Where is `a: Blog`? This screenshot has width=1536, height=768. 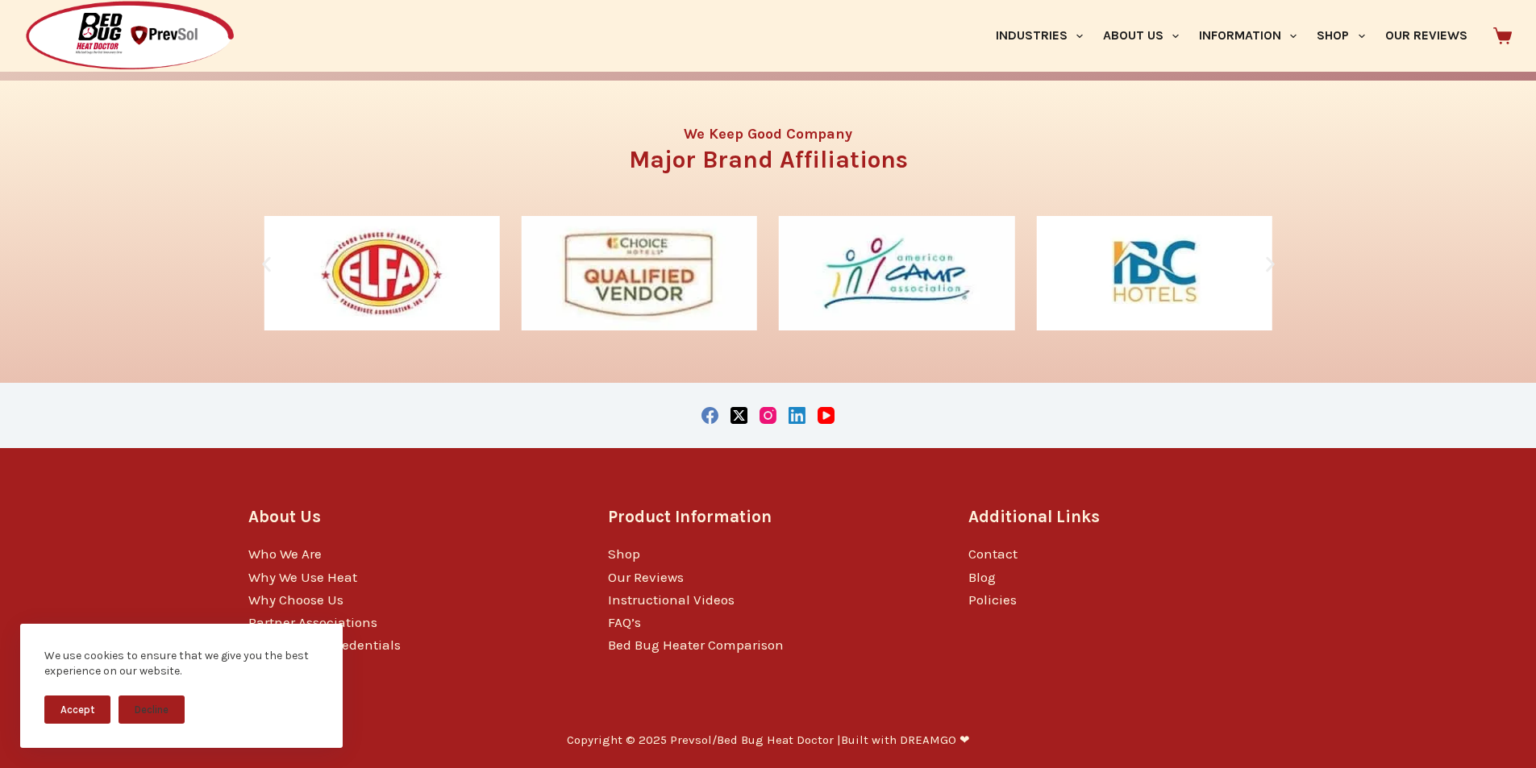
a: Blog is located at coordinates (982, 577).